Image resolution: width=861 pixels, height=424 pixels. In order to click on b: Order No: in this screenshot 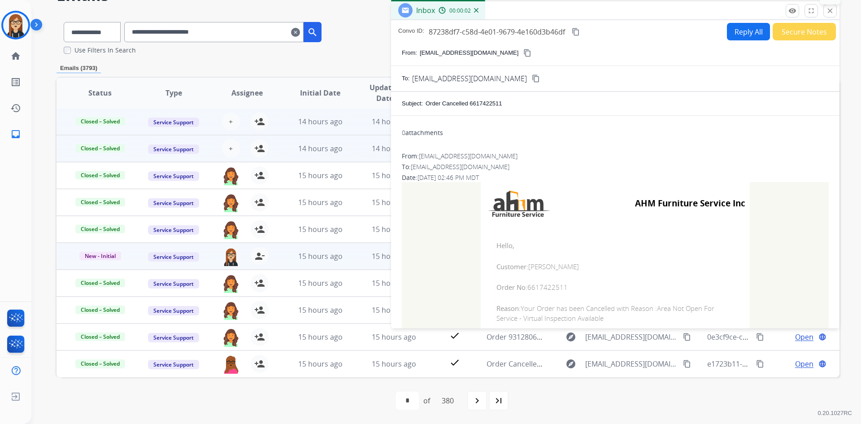, I will do `click(512, 287)`.